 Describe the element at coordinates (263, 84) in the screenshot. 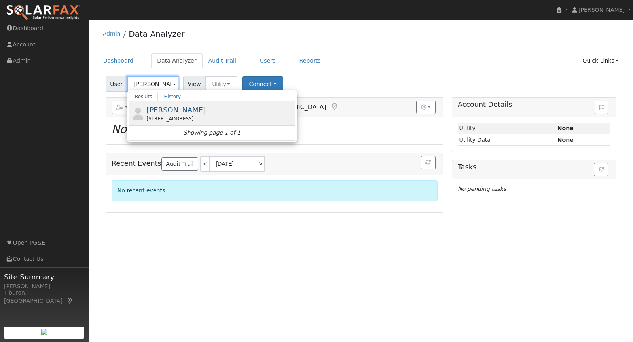

I see `button: Connect` at that location.